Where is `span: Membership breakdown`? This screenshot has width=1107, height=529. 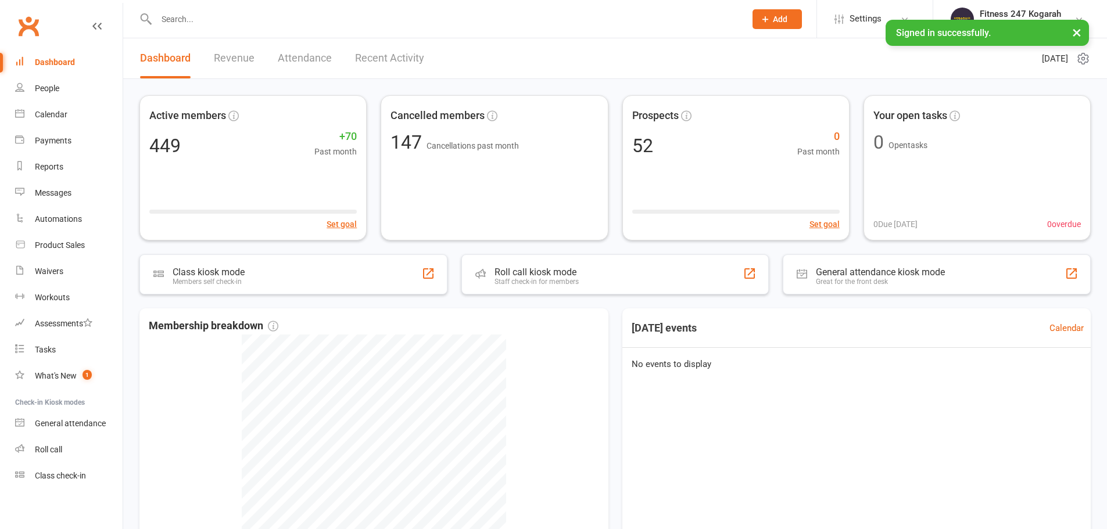 span: Membership breakdown is located at coordinates (213, 326).